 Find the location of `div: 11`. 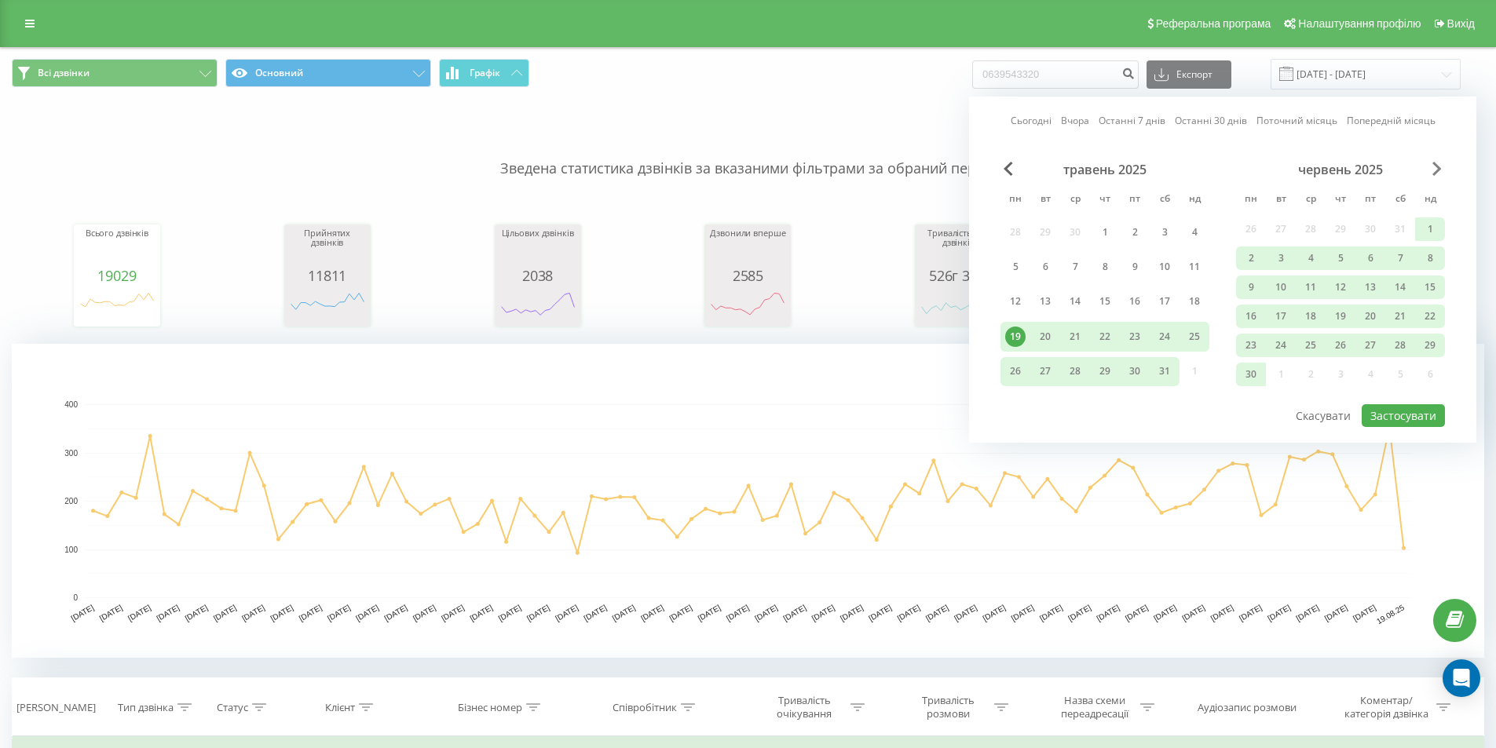

div: 11 is located at coordinates (1194, 267).